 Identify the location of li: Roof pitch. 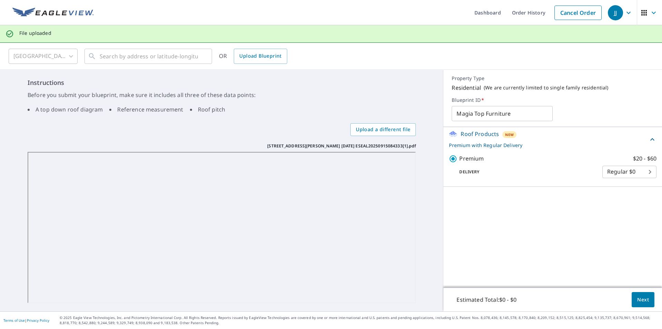
(208, 109).